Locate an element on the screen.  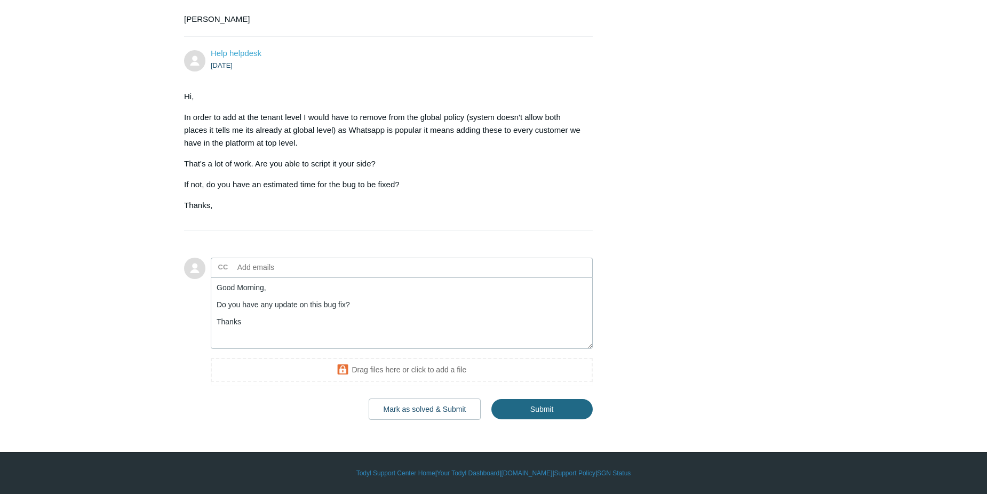
textarea: Add your reply is located at coordinates (402, 313).